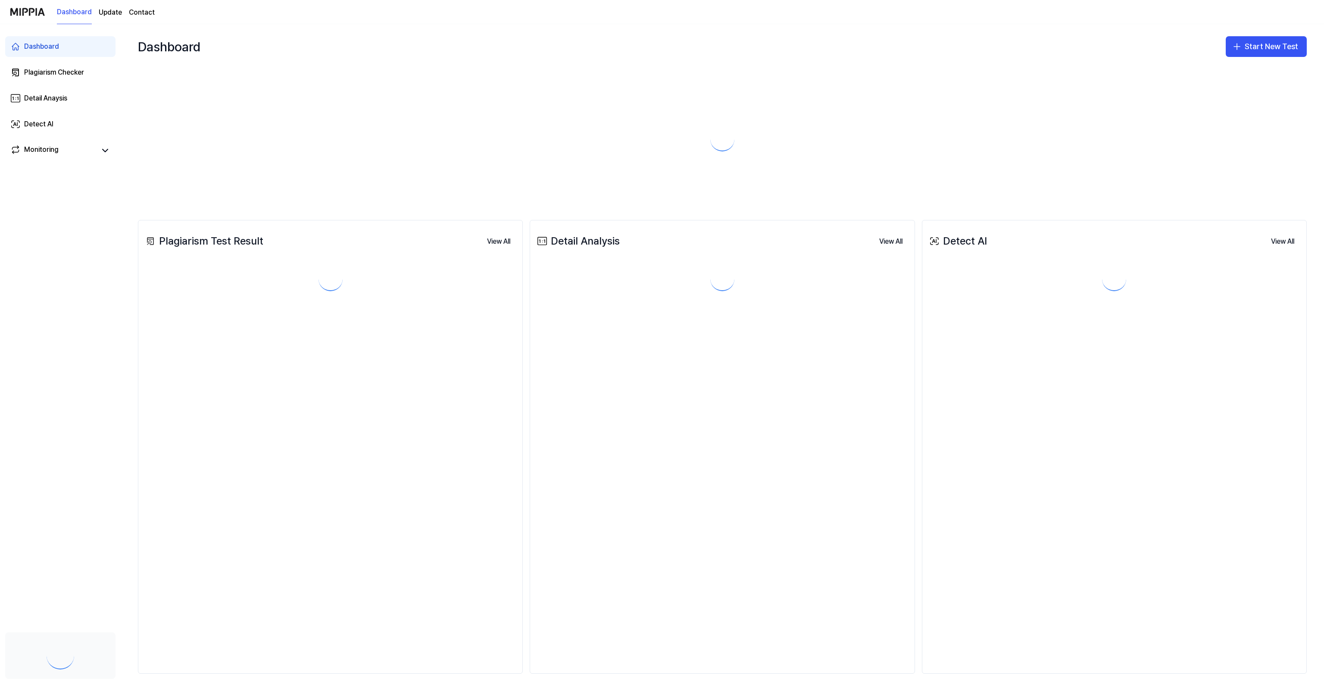 This screenshot has width=1324, height=691. Describe the element at coordinates (60, 72) in the screenshot. I see `a: Plagiarism Checker` at that location.